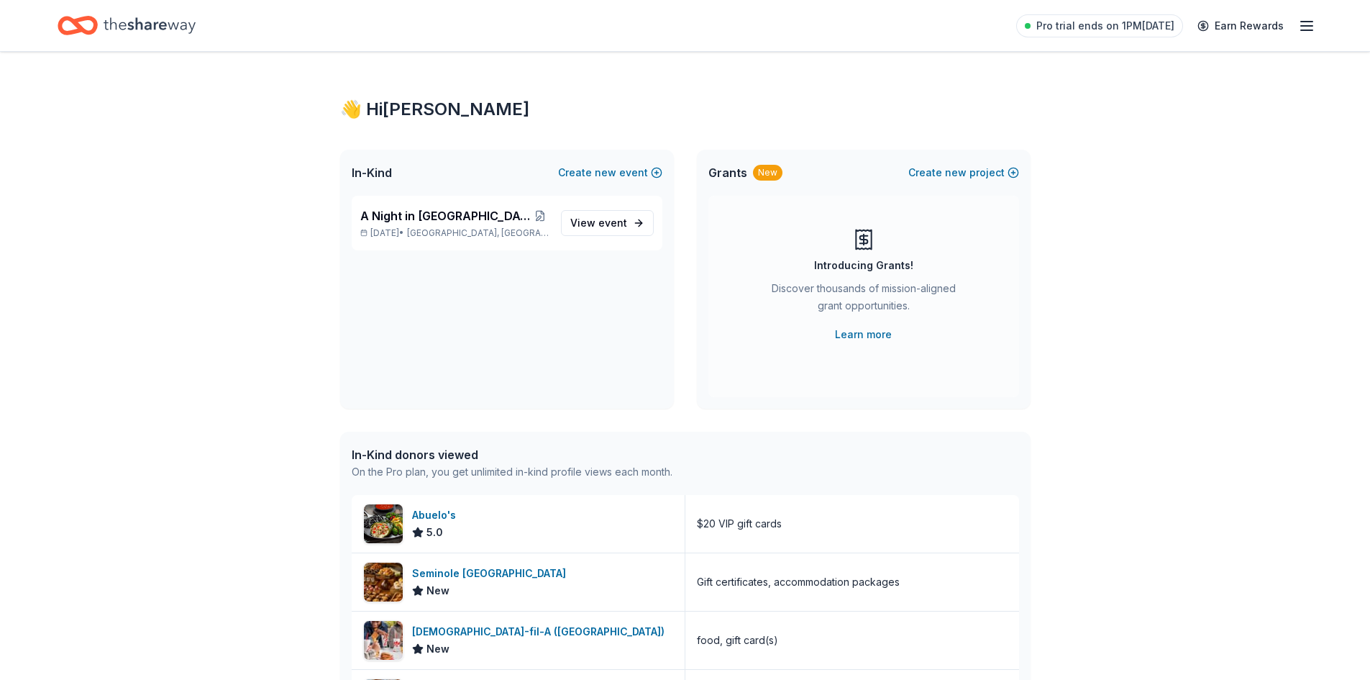  I want to click on div: Gift certificates, accommodation packages, so click(799, 582).